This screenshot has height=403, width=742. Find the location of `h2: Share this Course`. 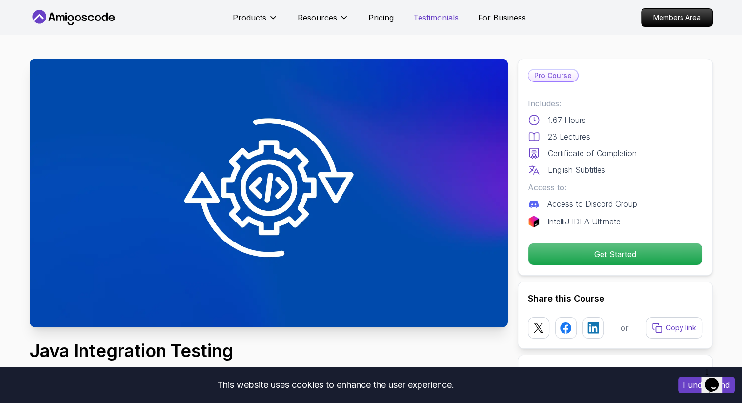

h2: Share this Course is located at coordinates (615, 298).